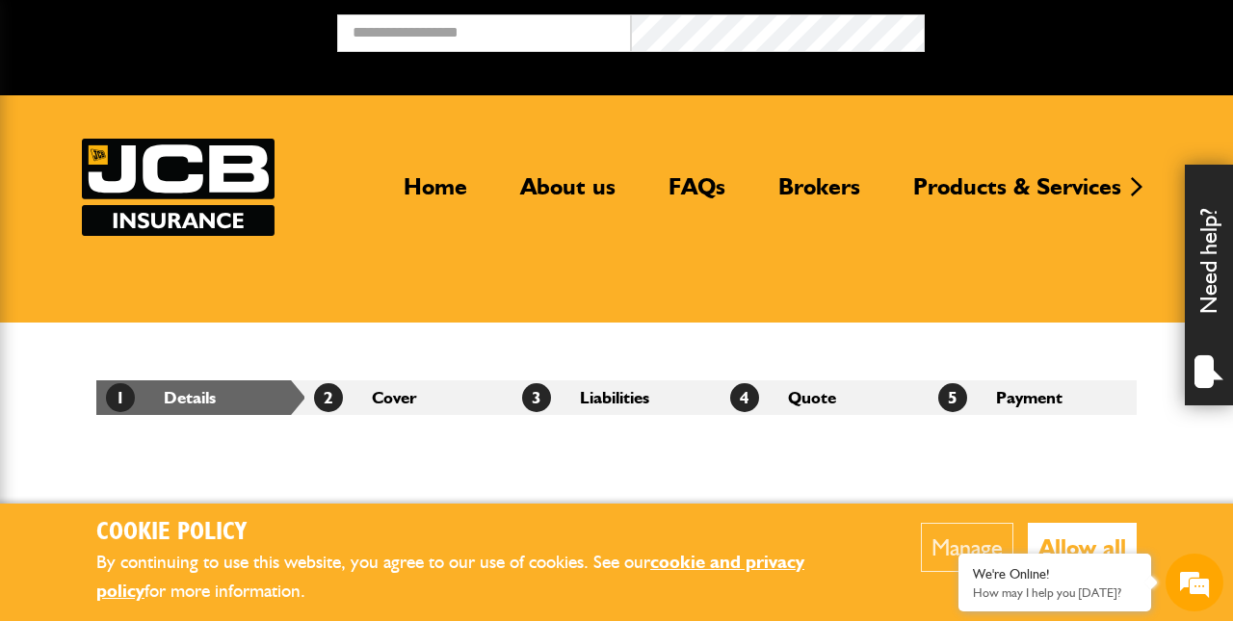  I want to click on div: Need help?, so click(1209, 285).